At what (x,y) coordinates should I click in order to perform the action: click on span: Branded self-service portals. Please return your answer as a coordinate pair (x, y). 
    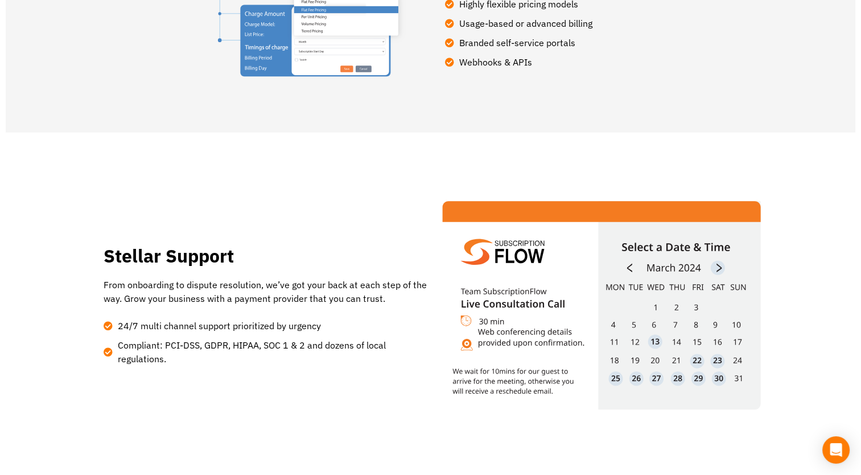
    Looking at the image, I should click on (516, 43).